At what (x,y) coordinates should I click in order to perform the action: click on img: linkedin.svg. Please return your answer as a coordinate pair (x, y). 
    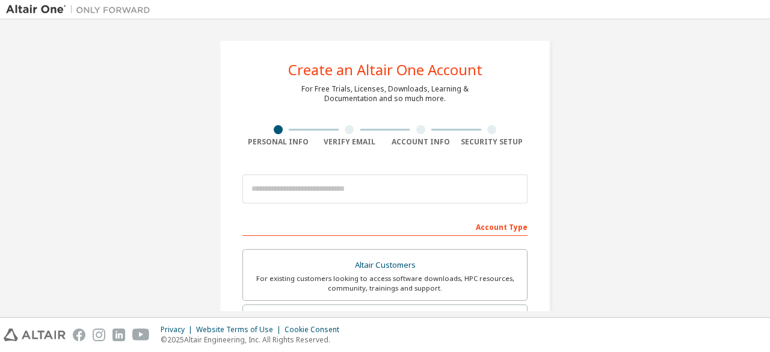
    Looking at the image, I should click on (118, 334).